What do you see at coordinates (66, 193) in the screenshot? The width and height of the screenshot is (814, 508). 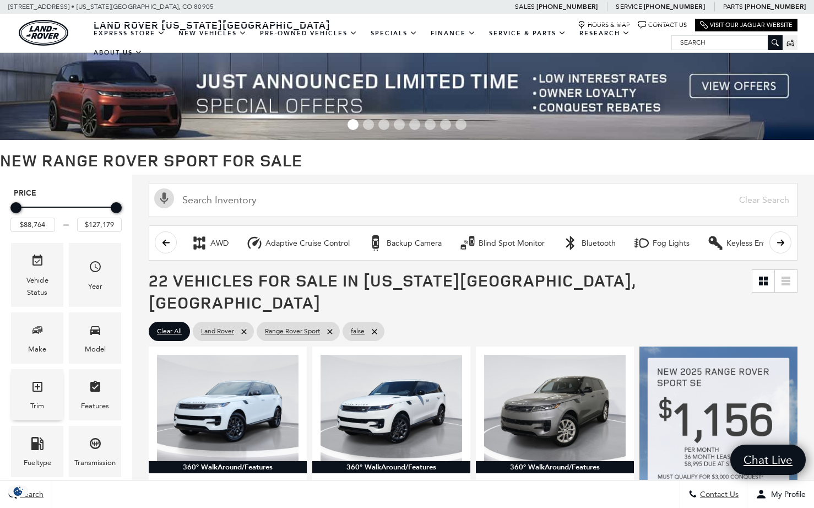 I see `h5: Price` at bounding box center [66, 193].